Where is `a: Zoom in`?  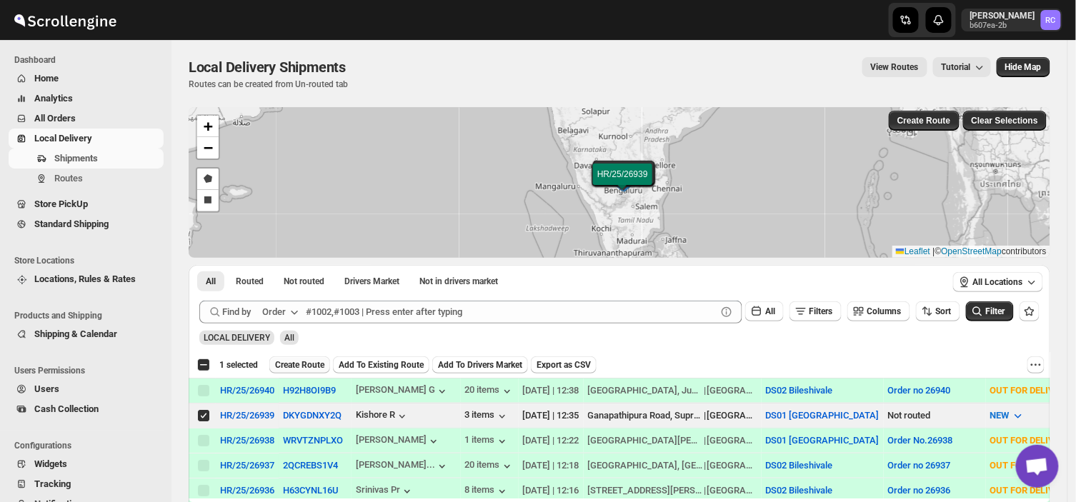
a: Zoom in is located at coordinates (208, 126).